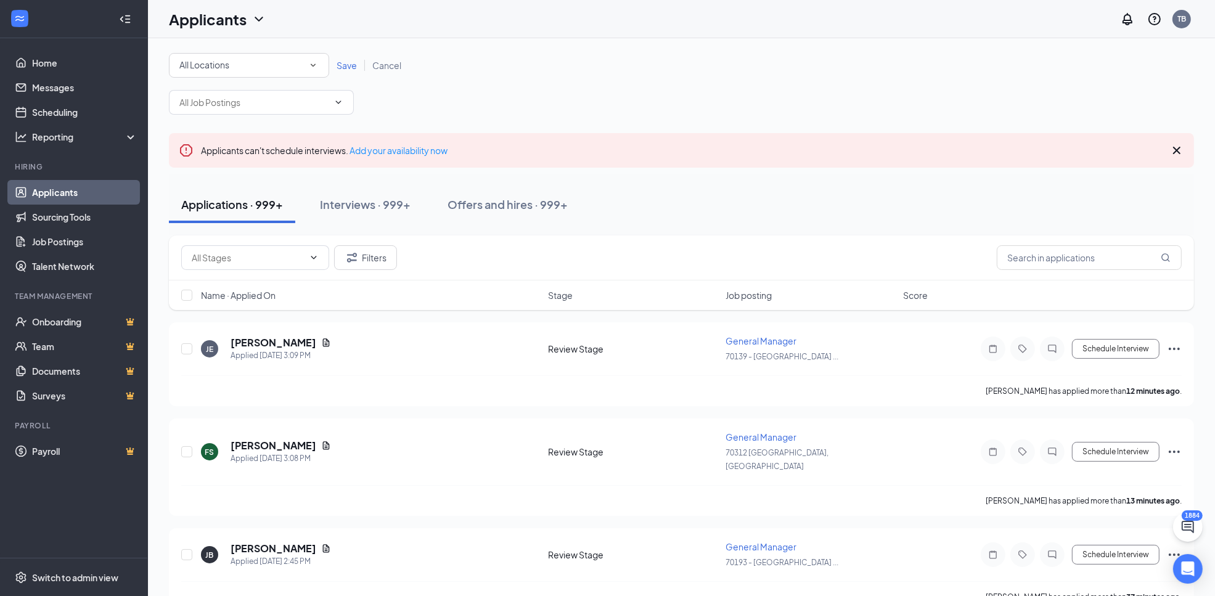 The height and width of the screenshot is (596, 1215). Describe the element at coordinates (561, 295) in the screenshot. I see `span: Stage` at that location.